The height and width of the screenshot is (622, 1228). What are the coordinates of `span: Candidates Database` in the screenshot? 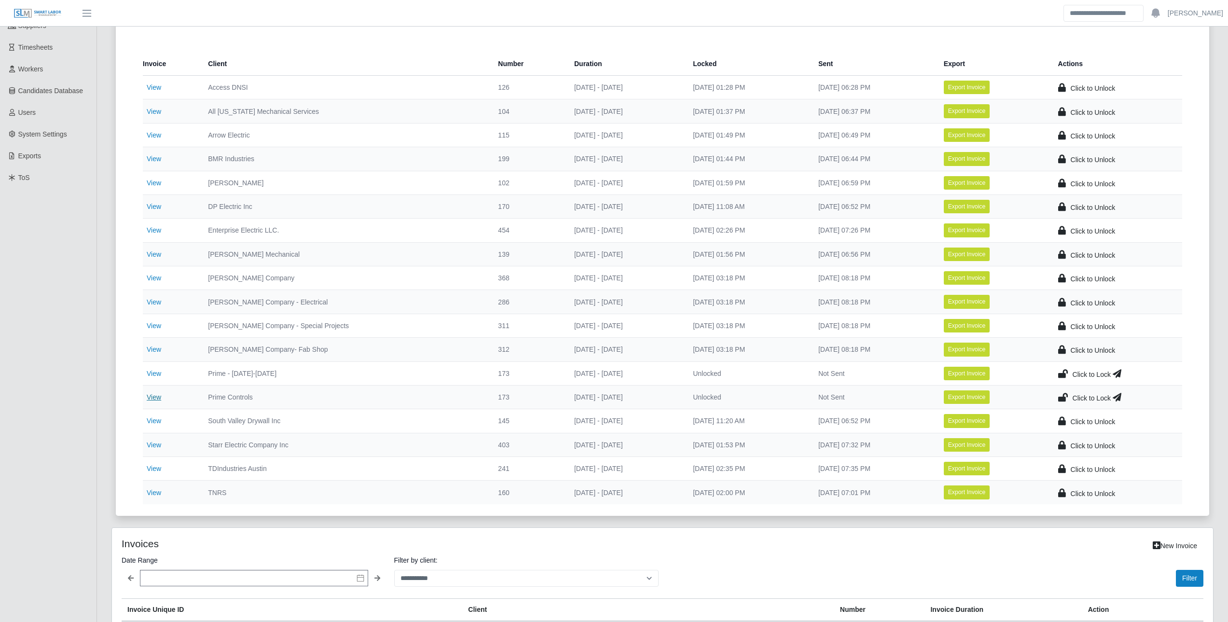 It's located at (51, 91).